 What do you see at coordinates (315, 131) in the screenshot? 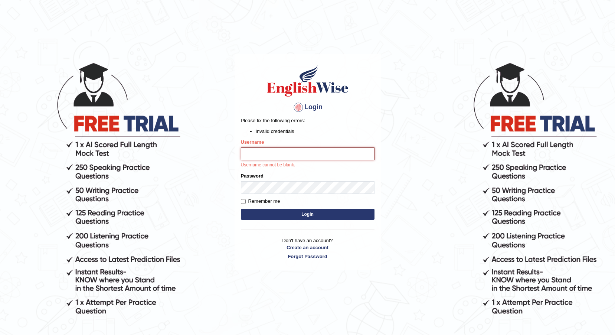
I see `li: Invalid credentials` at bounding box center [315, 131].